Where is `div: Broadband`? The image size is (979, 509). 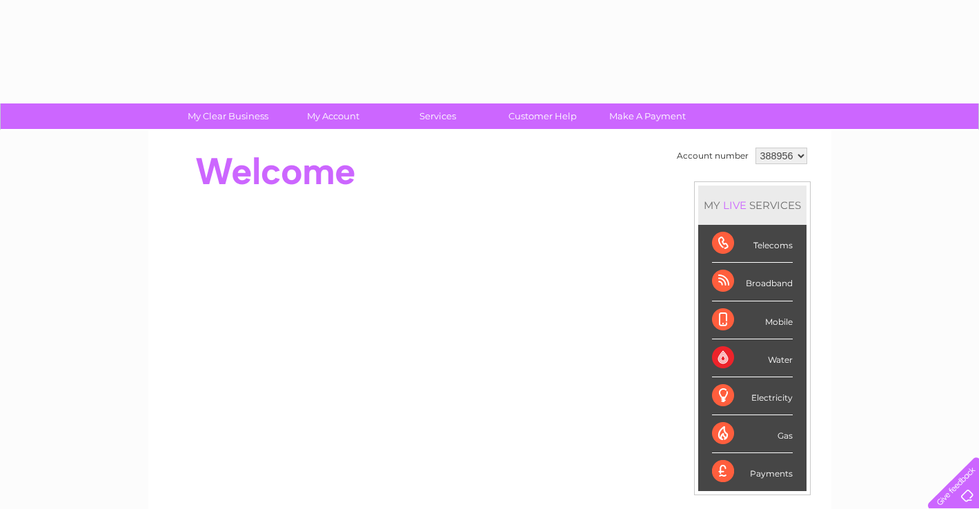
div: Broadband is located at coordinates (752, 281).